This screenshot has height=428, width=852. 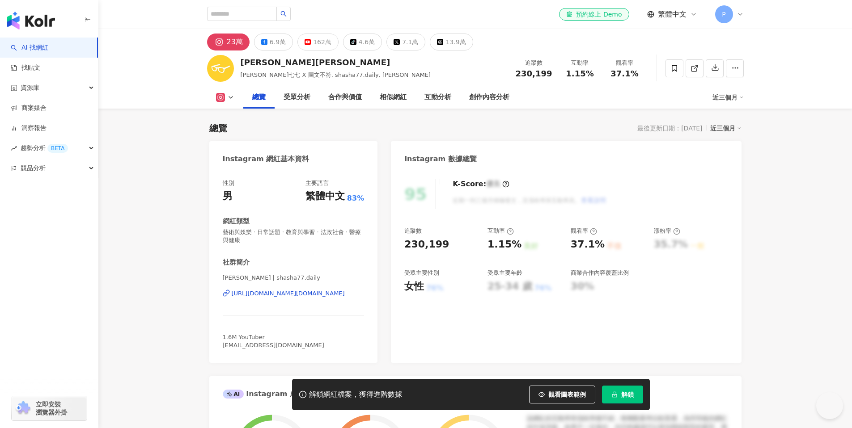 What do you see at coordinates (567, 395) in the screenshot?
I see `span: 觀看圖表範例` at bounding box center [567, 395].